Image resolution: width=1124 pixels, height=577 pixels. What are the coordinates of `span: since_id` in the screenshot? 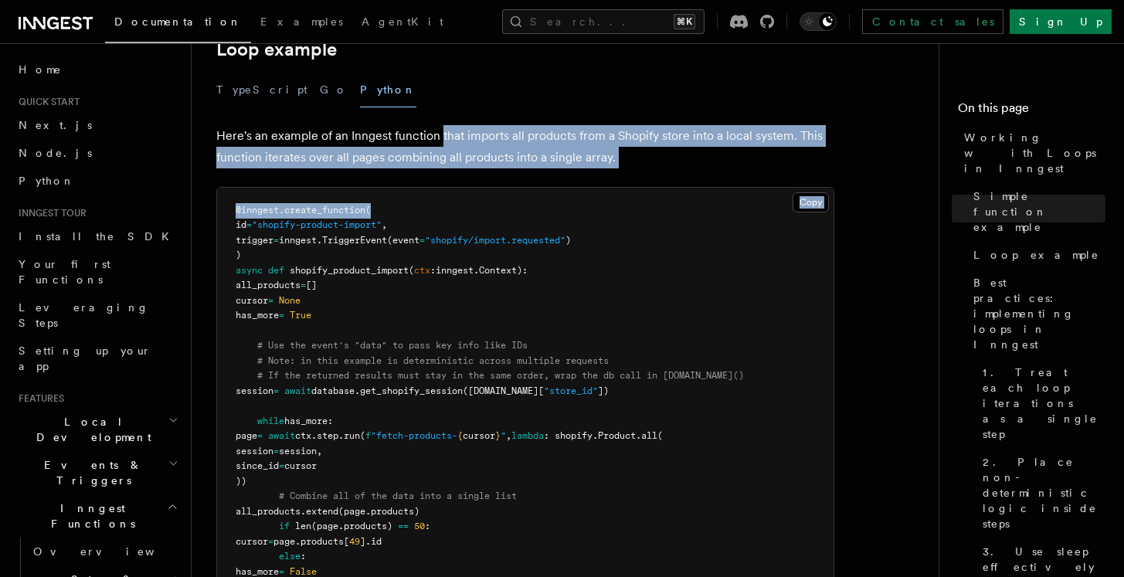 It's located at (257, 466).